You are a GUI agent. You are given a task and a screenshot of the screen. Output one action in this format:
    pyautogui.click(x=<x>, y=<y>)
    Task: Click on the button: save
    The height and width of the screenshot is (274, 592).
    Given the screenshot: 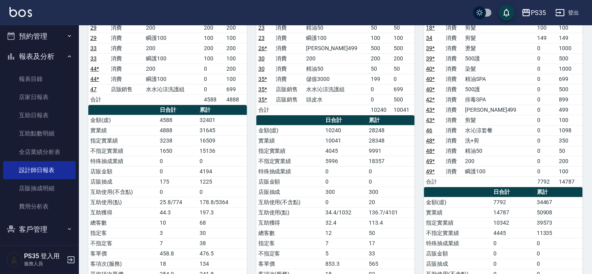 What is the action you would take?
    pyautogui.click(x=506, y=13)
    